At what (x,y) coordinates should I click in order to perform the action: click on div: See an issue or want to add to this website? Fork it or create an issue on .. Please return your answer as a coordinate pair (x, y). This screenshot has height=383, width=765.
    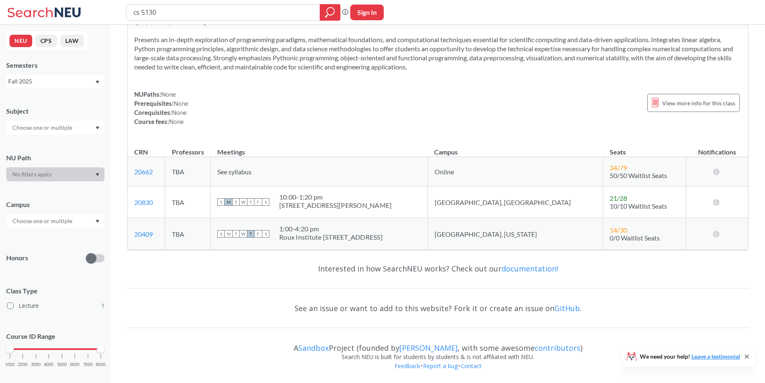
    Looking at the image, I should click on (438, 308).